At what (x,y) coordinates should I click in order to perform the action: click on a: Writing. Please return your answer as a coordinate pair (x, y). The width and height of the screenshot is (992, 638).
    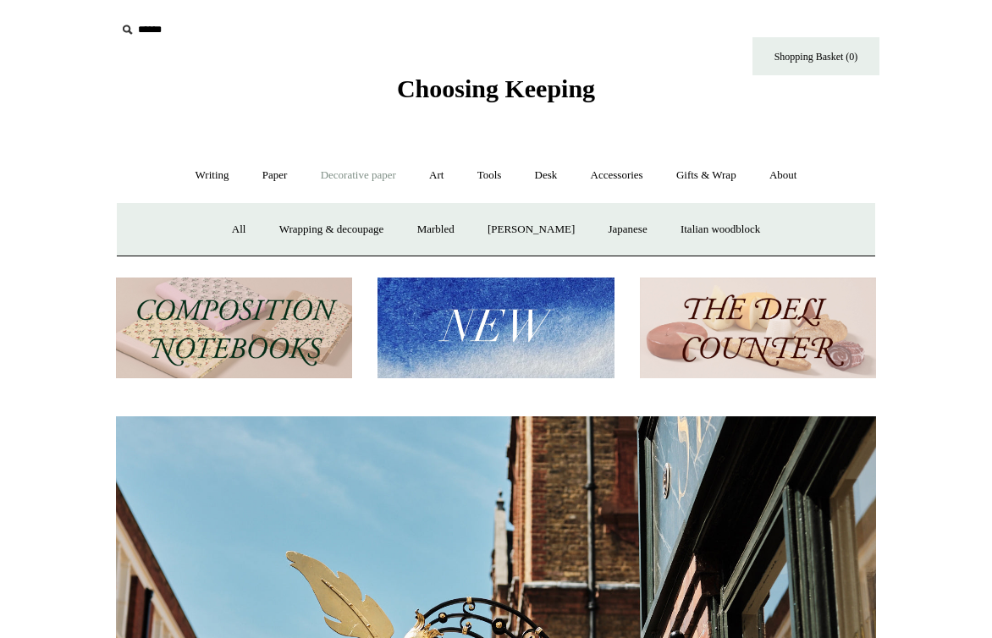
    Looking at the image, I should click on (212, 175).